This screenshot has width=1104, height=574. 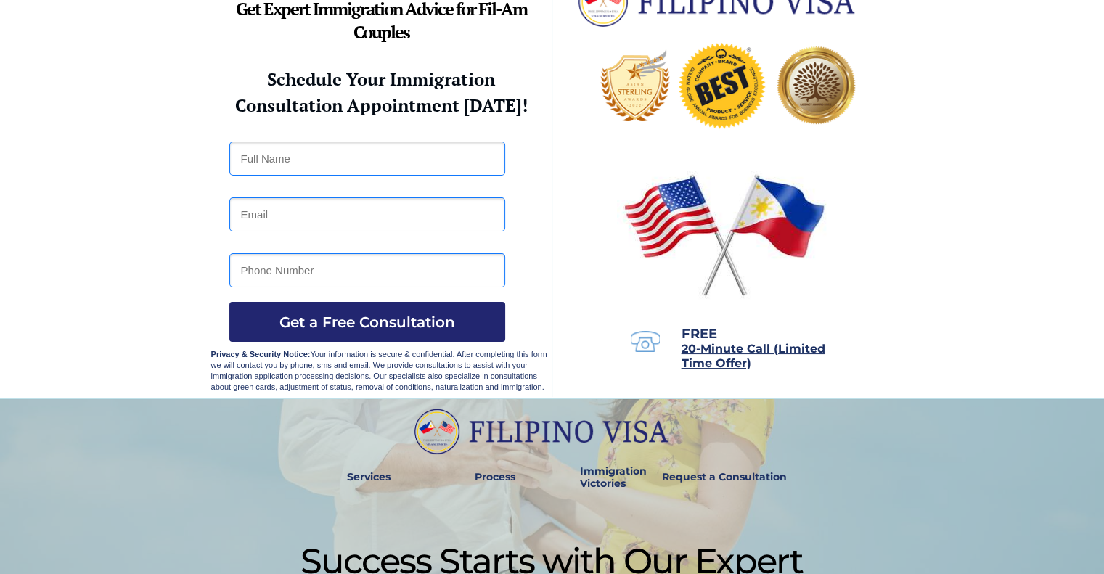 I want to click on strong: Request a Consultation, so click(x=724, y=477).